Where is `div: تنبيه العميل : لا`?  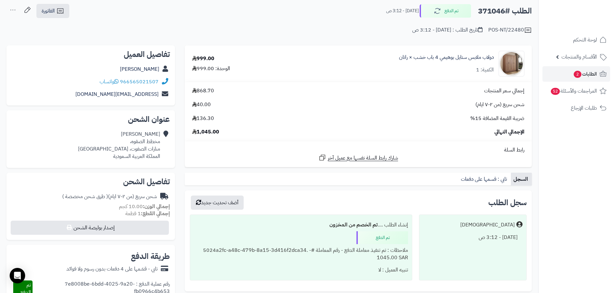 div: تنبيه العميل : لا is located at coordinates (301, 270).